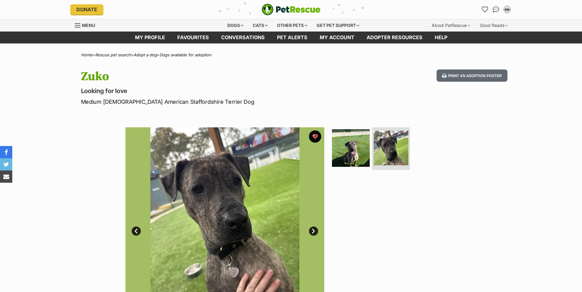 This screenshot has height=292, width=582. I want to click on a: Home, so click(86, 55).